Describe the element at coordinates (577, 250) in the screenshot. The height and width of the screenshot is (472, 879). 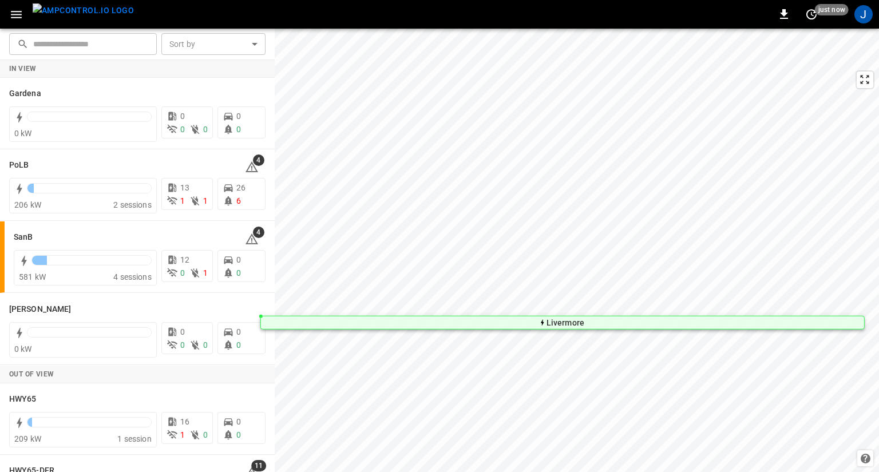
I see `canvas: Map` at that location.